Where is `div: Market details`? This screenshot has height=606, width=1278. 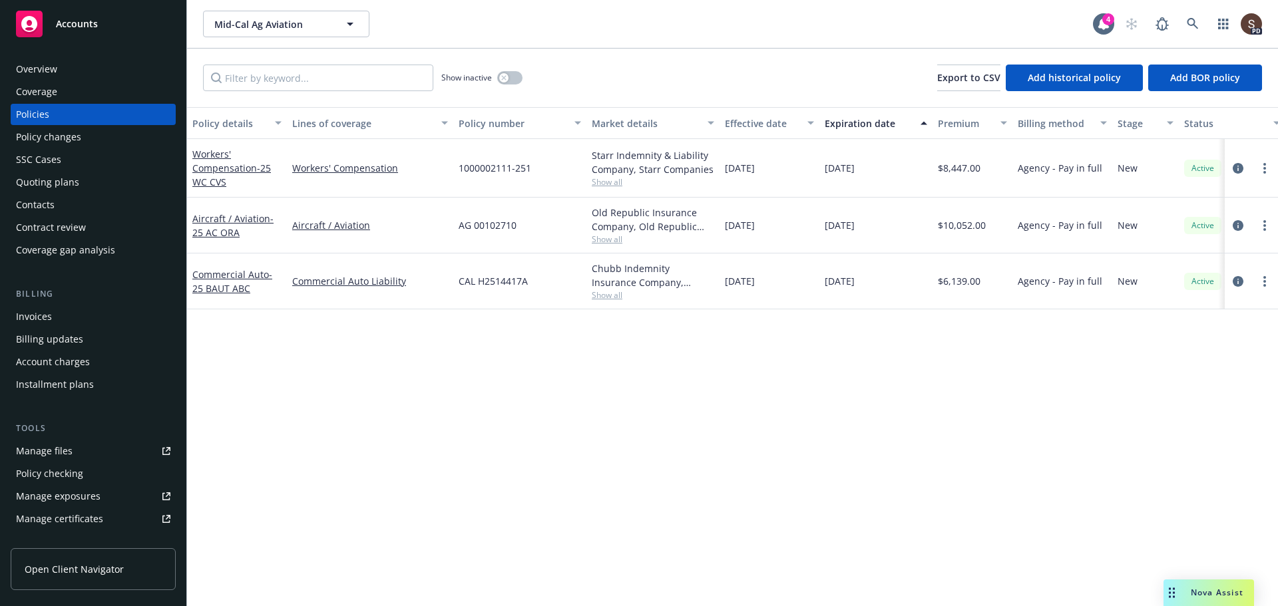
div: Market details is located at coordinates (646, 123).